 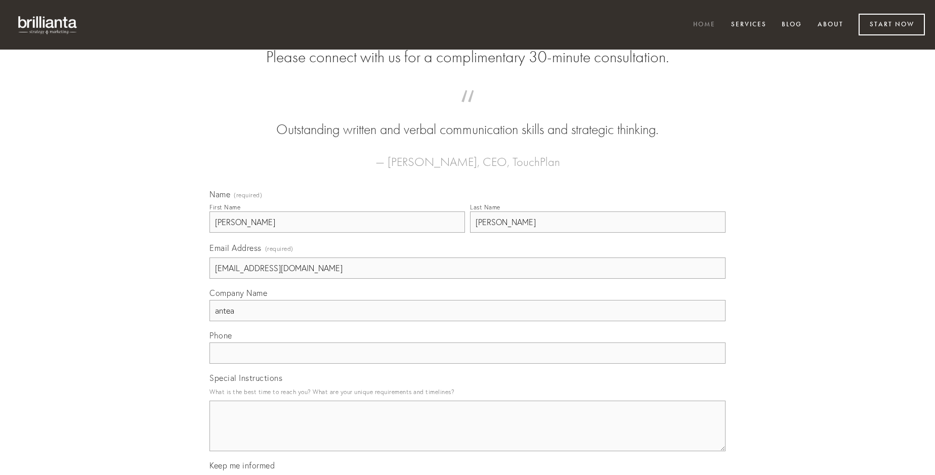 What do you see at coordinates (468, 120) in the screenshot?
I see `blockquote: Outstanding written and verbal communication skills and strategic thinking.` at bounding box center [468, 120].